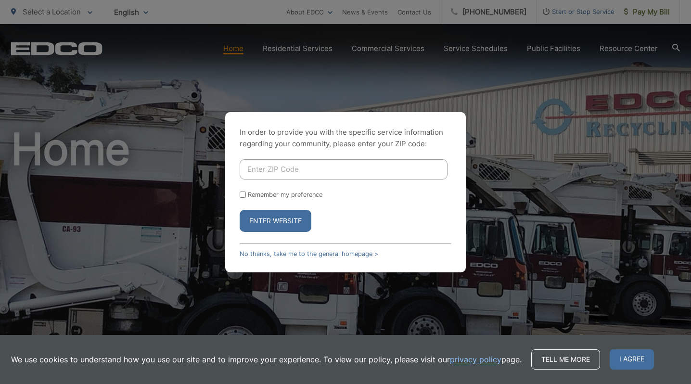  Describe the element at coordinates (475, 359) in the screenshot. I see `a: privacy policy` at that location.